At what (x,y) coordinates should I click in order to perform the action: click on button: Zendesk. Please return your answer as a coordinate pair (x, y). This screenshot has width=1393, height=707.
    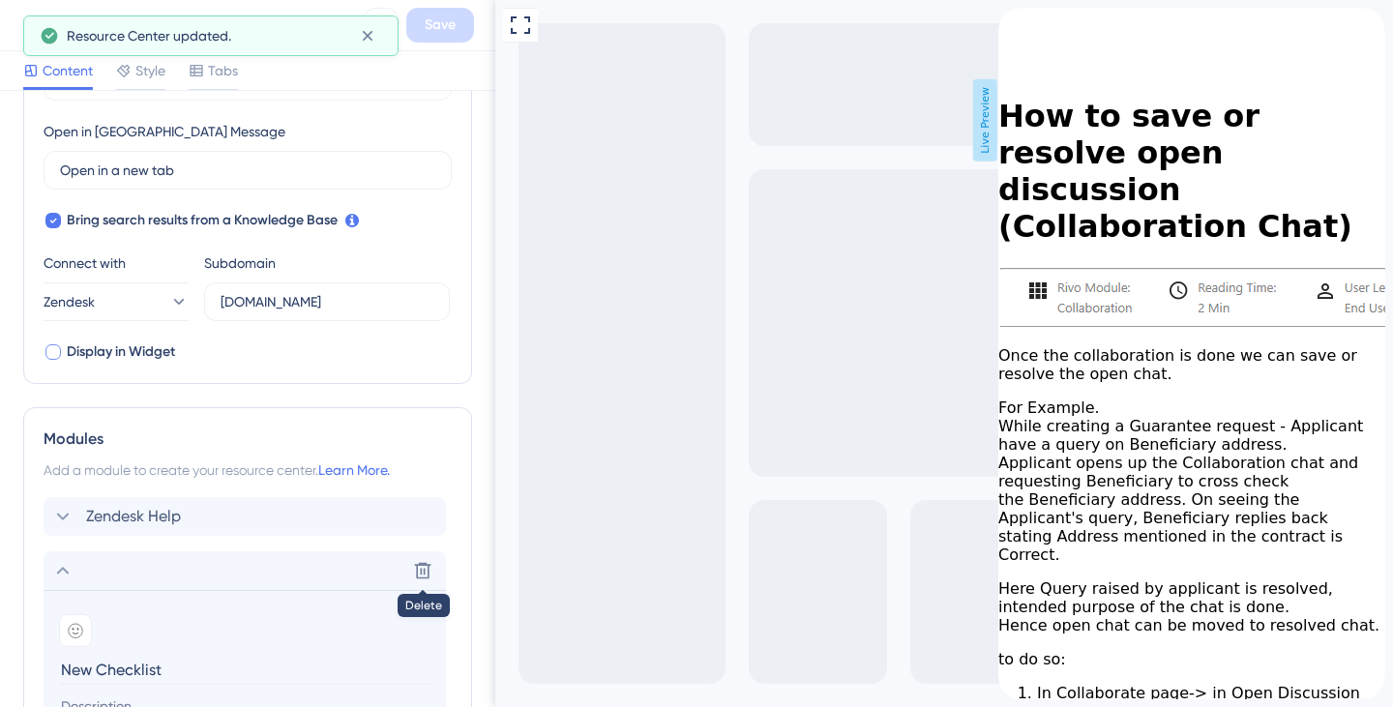
    Looking at the image, I should click on (116, 302).